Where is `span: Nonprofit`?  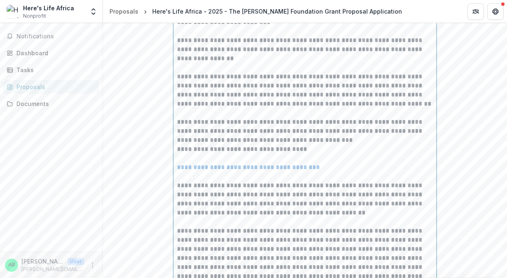 span: Nonprofit is located at coordinates (35, 16).